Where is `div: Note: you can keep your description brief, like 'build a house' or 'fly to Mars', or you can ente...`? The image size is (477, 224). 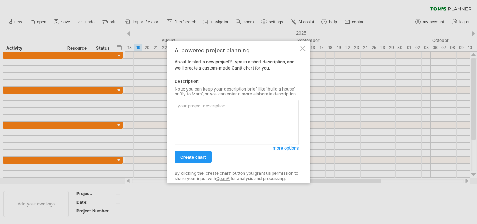 div: Note: you can keep your description brief, like 'build a house' or 'fly to Mars', or you can ente... is located at coordinates (236, 91).